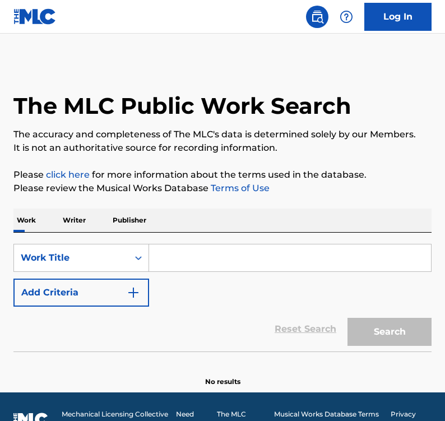  Describe the element at coordinates (222, 298) in the screenshot. I see `form: Search Form` at that location.